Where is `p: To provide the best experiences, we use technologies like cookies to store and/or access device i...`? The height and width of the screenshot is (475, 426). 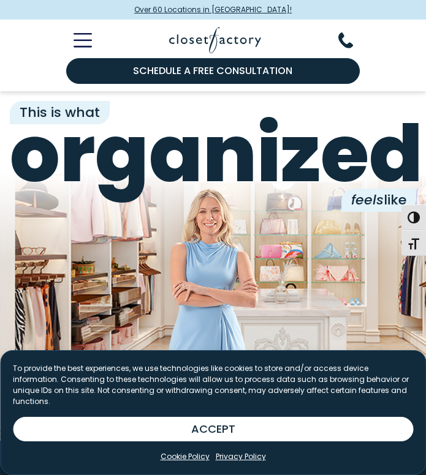
p: To provide the best experiences, we use technologies like cookies to store and/or access device i... is located at coordinates (213, 385).